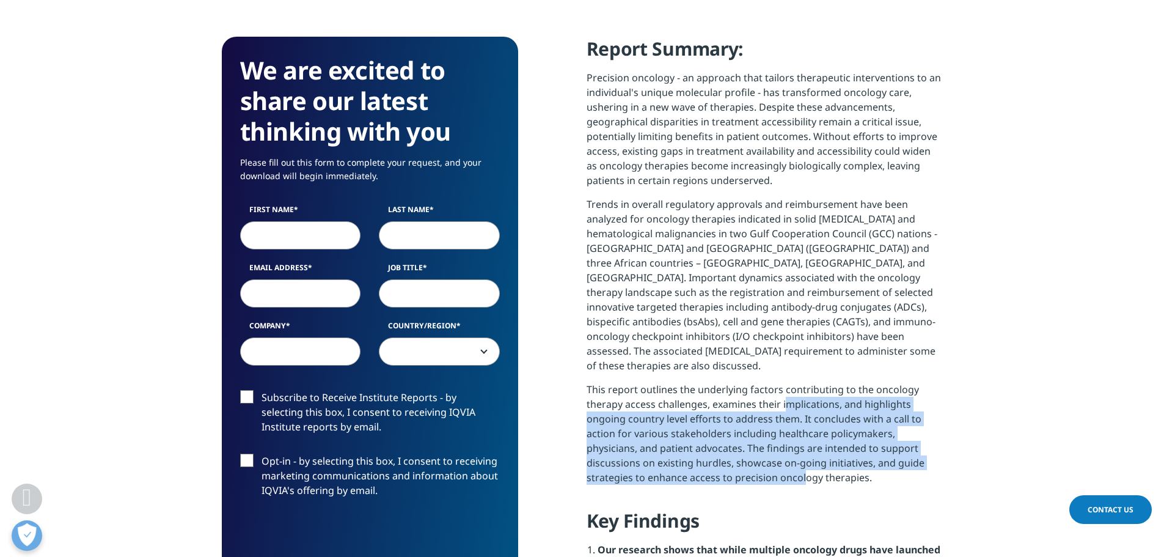 The width and height of the screenshot is (1164, 557). Describe the element at coordinates (1110, 509) in the screenshot. I see `a: Contact Us` at that location.